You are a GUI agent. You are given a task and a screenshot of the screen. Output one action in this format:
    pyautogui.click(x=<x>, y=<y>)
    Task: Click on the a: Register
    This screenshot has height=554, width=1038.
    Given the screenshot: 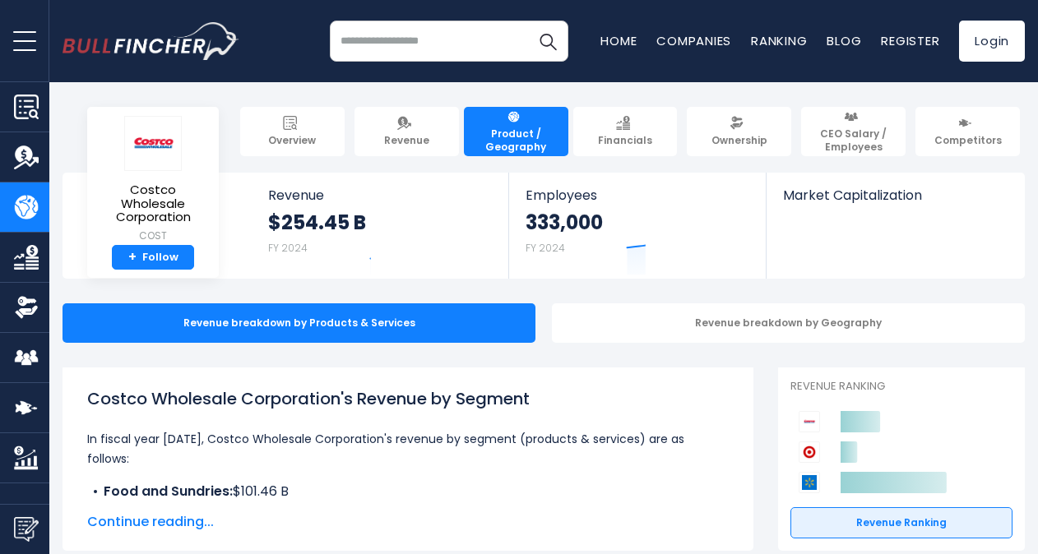 What is the action you would take?
    pyautogui.click(x=909, y=40)
    